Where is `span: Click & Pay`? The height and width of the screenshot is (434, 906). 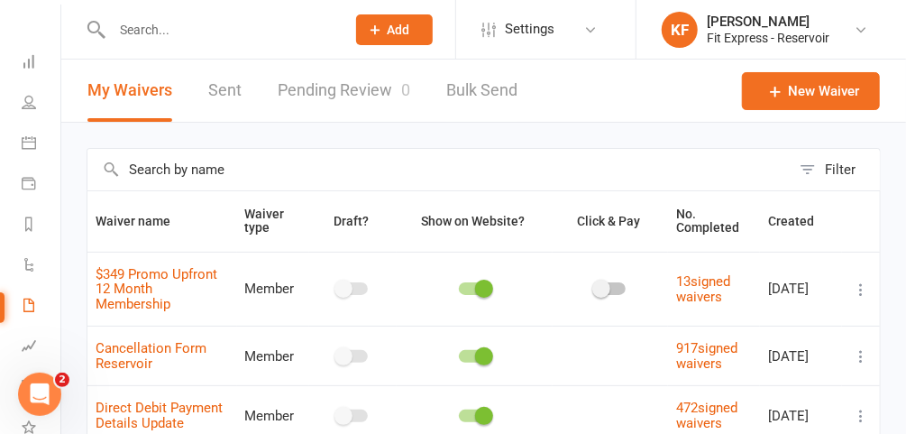
span: Click & Pay is located at coordinates (609, 221).